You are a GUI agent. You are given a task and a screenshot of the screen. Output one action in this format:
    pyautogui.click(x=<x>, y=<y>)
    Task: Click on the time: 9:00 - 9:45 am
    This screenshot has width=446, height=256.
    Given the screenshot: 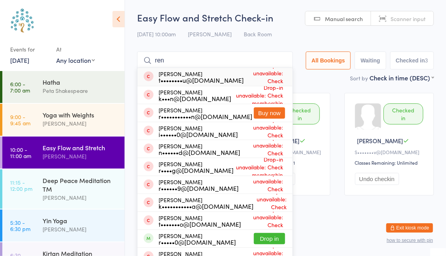 What is the action you would take?
    pyautogui.click(x=20, y=120)
    